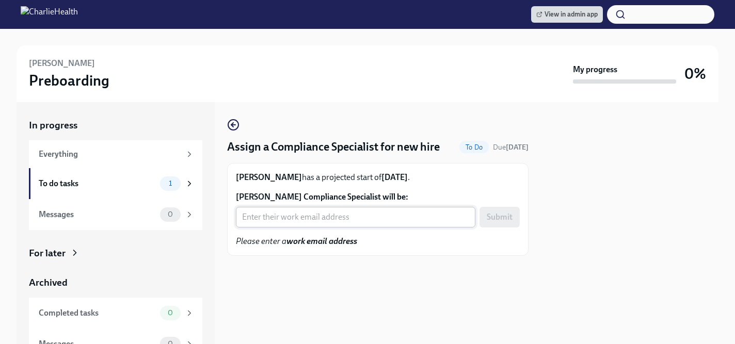  I want to click on span: Due, so click(510, 147).